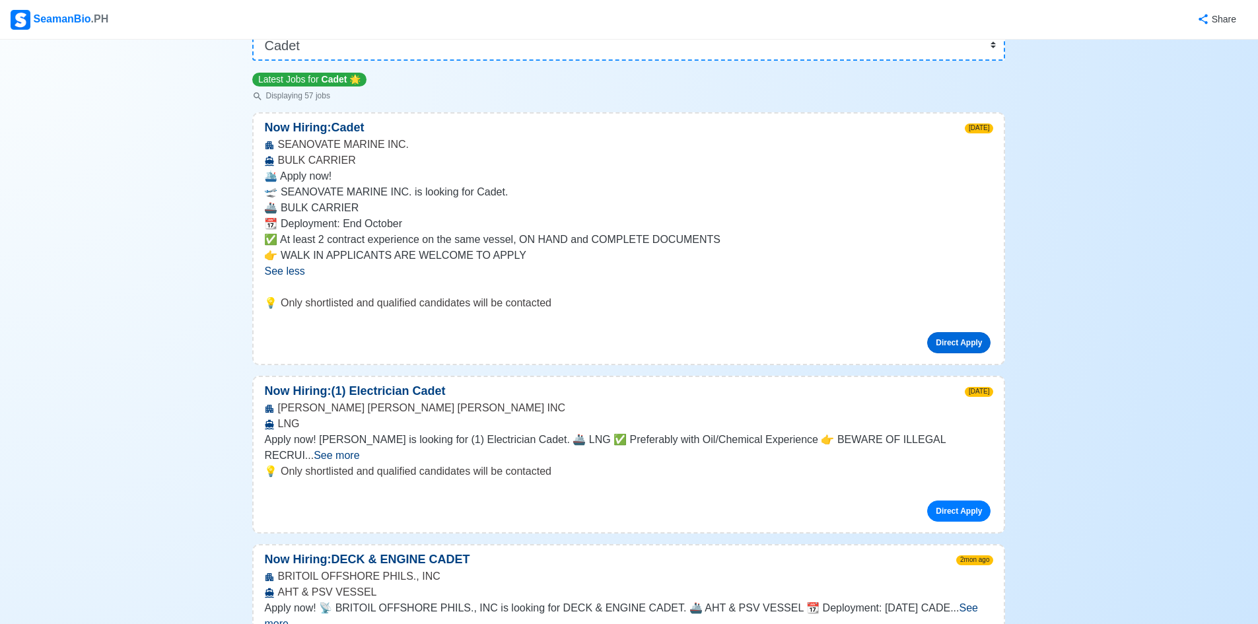  I want to click on p: ✅ At least 2 contract experience on the same vessel, ON HAND and COMPLETE DOCUMENTS, so click(629, 240).